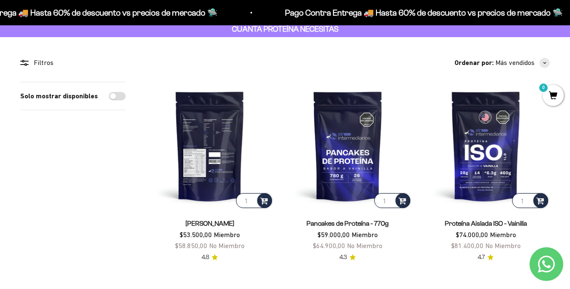  What do you see at coordinates (343, 257) in the screenshot?
I see `span: 4.3` at bounding box center [343, 257].